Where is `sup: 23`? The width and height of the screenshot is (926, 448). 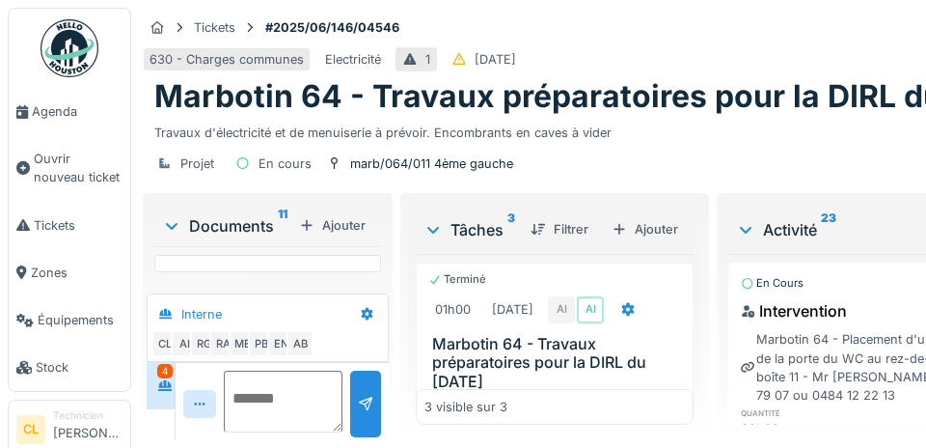 sup: 23 is located at coordinates (828, 230).